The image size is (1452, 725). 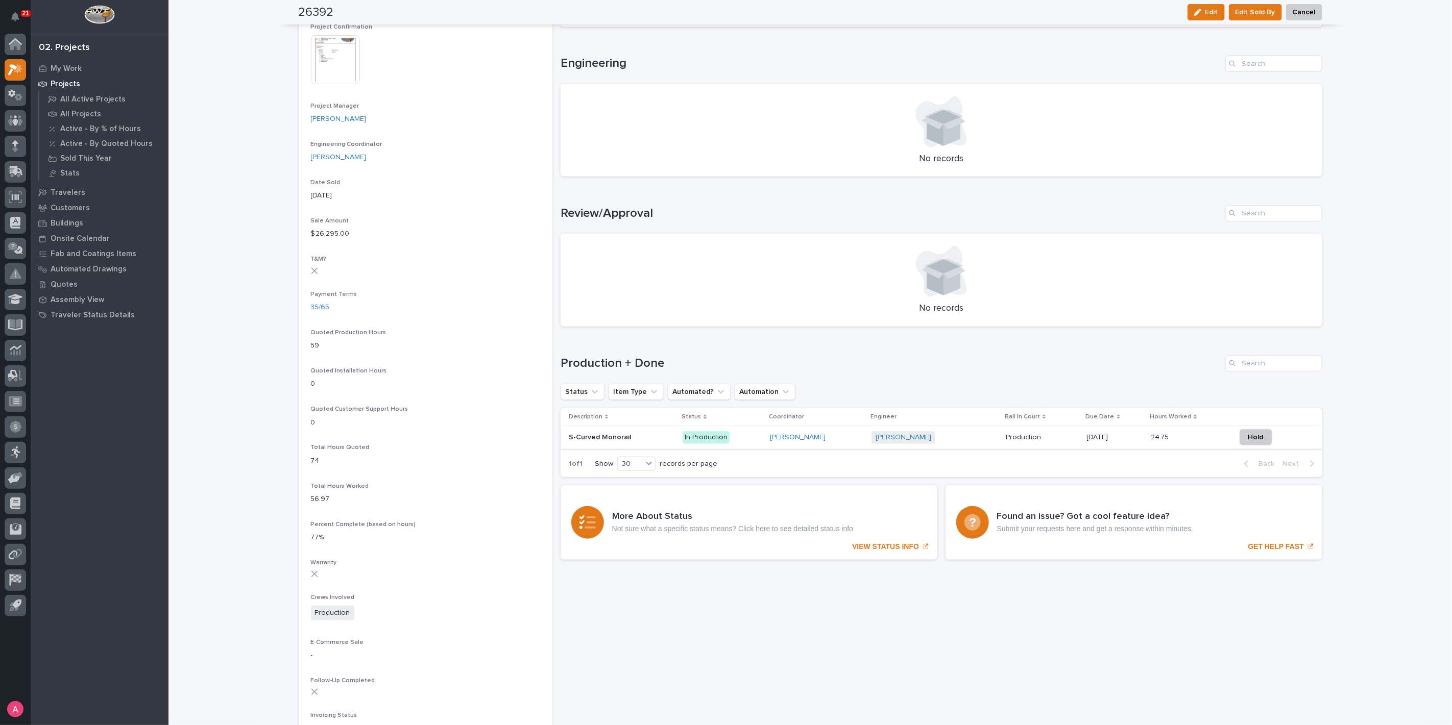 I want to click on span: Project Confirmation, so click(x=342, y=27).